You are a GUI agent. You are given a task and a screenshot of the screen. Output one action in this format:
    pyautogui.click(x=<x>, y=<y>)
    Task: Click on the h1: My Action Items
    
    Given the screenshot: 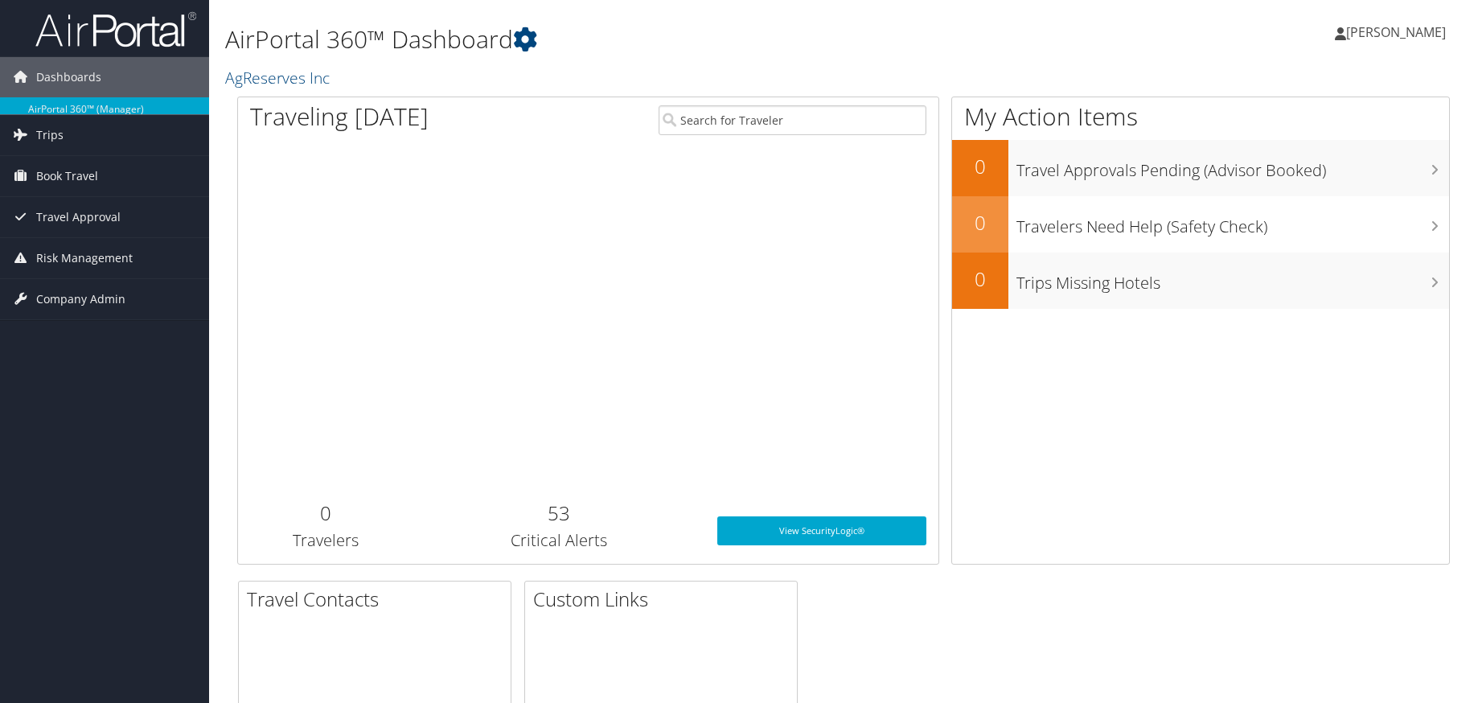 What is the action you would take?
    pyautogui.click(x=1200, y=117)
    